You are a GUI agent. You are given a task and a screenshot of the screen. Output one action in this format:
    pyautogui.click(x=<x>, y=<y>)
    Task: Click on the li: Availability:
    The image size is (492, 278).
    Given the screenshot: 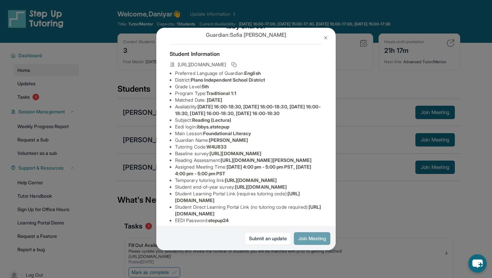 What is the action you would take?
    pyautogui.click(x=249, y=110)
    